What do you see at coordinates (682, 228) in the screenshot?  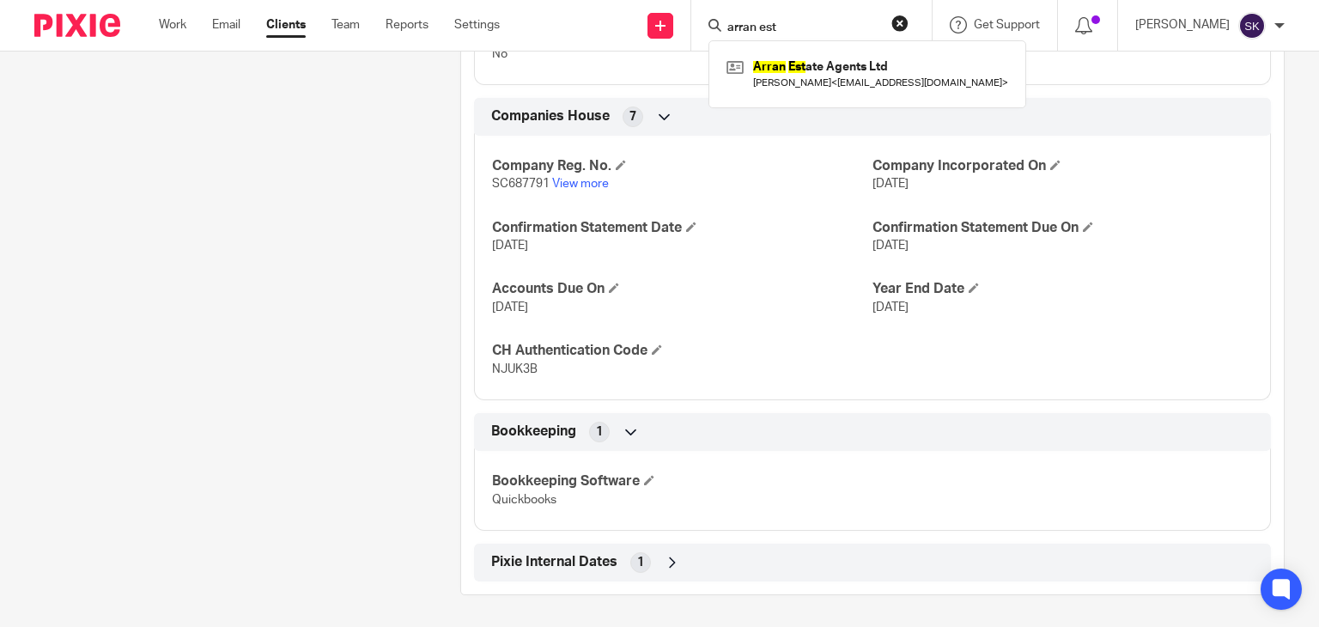 I see `h4: Confirmation Statement Date` at bounding box center [682, 228].